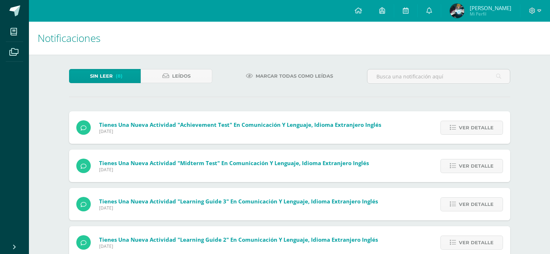  What do you see at coordinates (234, 163) in the screenshot?
I see `span: Tienes una nueva actividad "Midterm test" En Comunicación y Lenguaje, Idioma Extranjero Inglés` at bounding box center [234, 163].